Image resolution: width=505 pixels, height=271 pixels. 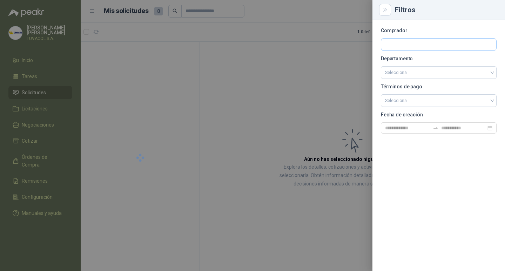 I want to click on p: Departamento, so click(x=439, y=59).